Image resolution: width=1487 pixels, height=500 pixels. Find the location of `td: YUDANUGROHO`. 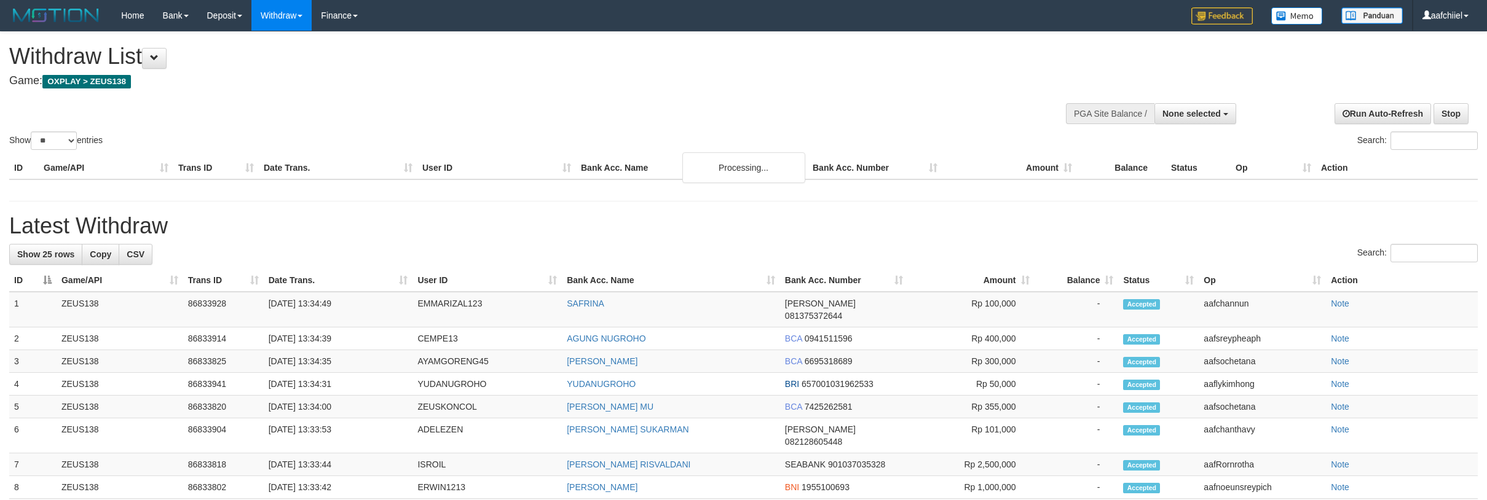

td: YUDANUGROHO is located at coordinates (487, 384).